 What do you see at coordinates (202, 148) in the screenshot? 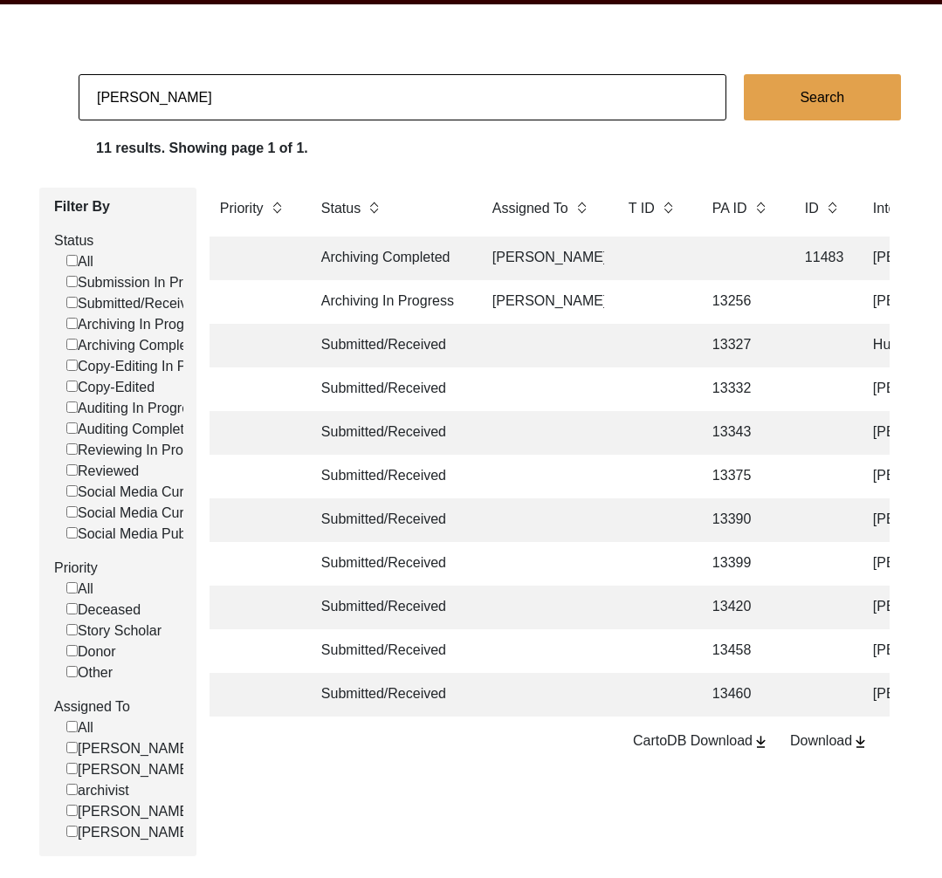
I see `label: 11 results. Showing page 1 of 1.` at bounding box center [202, 148].